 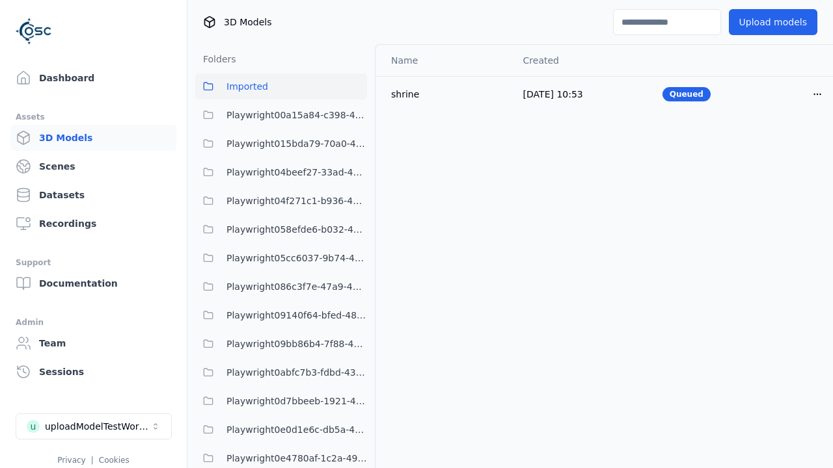 What do you see at coordinates (247, 22) in the screenshot?
I see `span: 3D Models` at bounding box center [247, 22].